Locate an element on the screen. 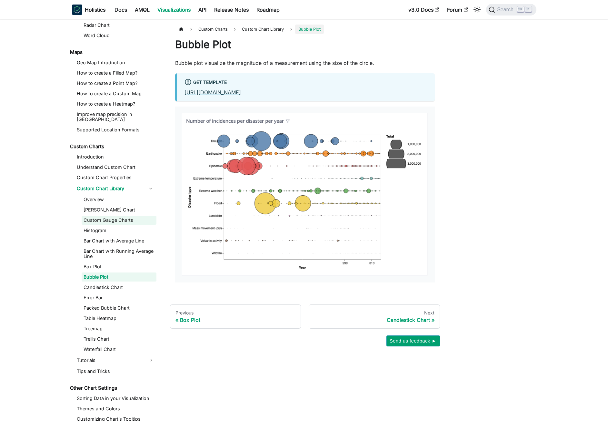  a: Bar Chart with Running Average Line is located at coordinates (119, 254).